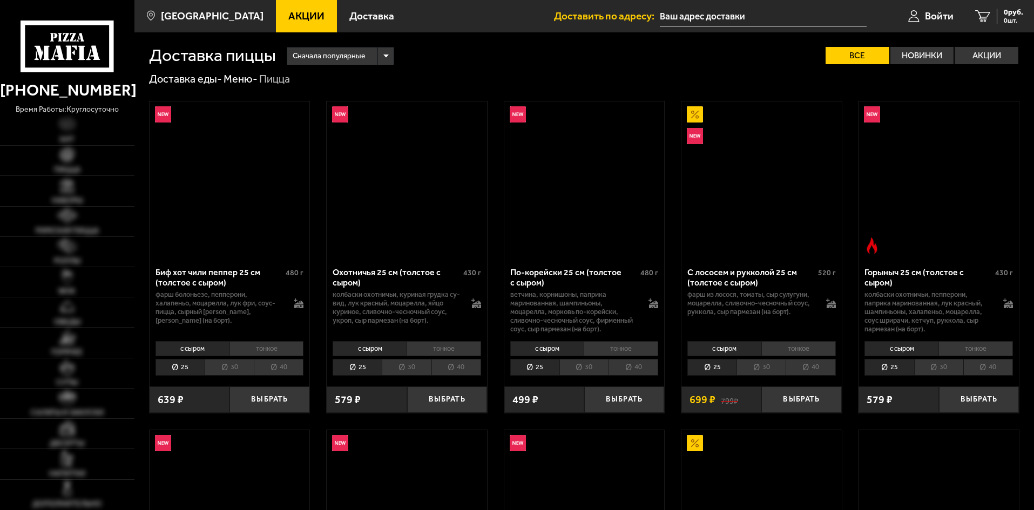  I want to click on span: 0 руб., so click(1013, 12).